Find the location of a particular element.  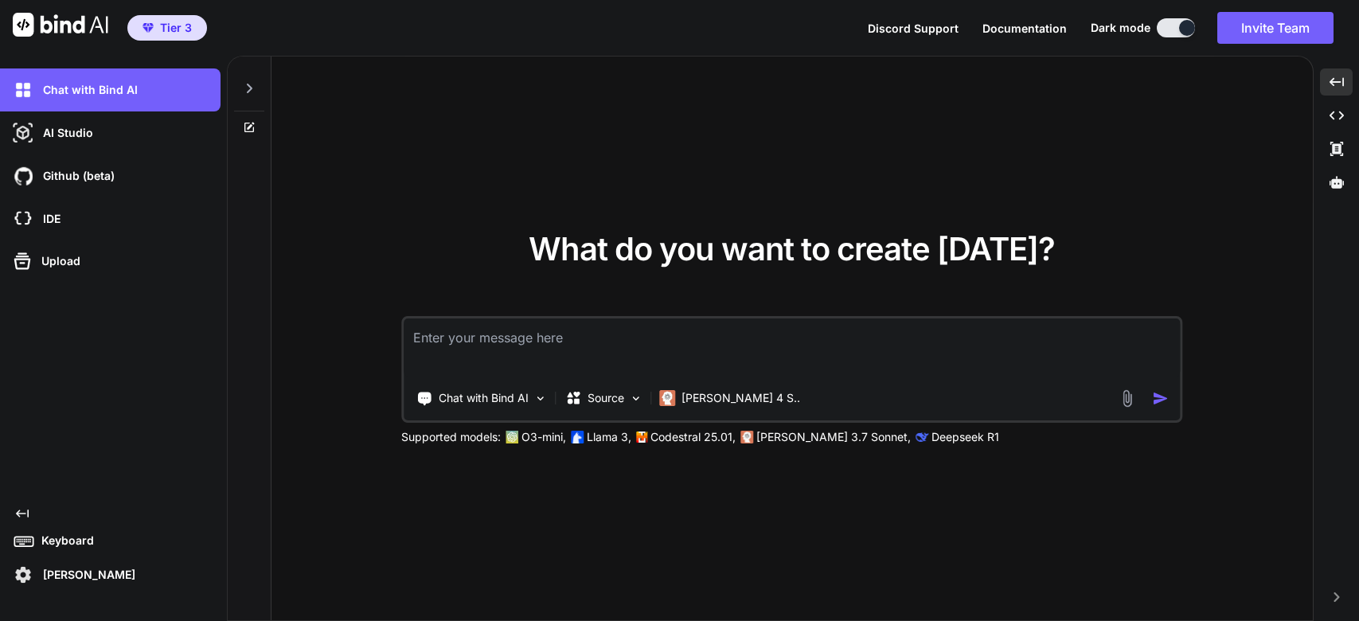

img: Llama2 is located at coordinates (577, 437).